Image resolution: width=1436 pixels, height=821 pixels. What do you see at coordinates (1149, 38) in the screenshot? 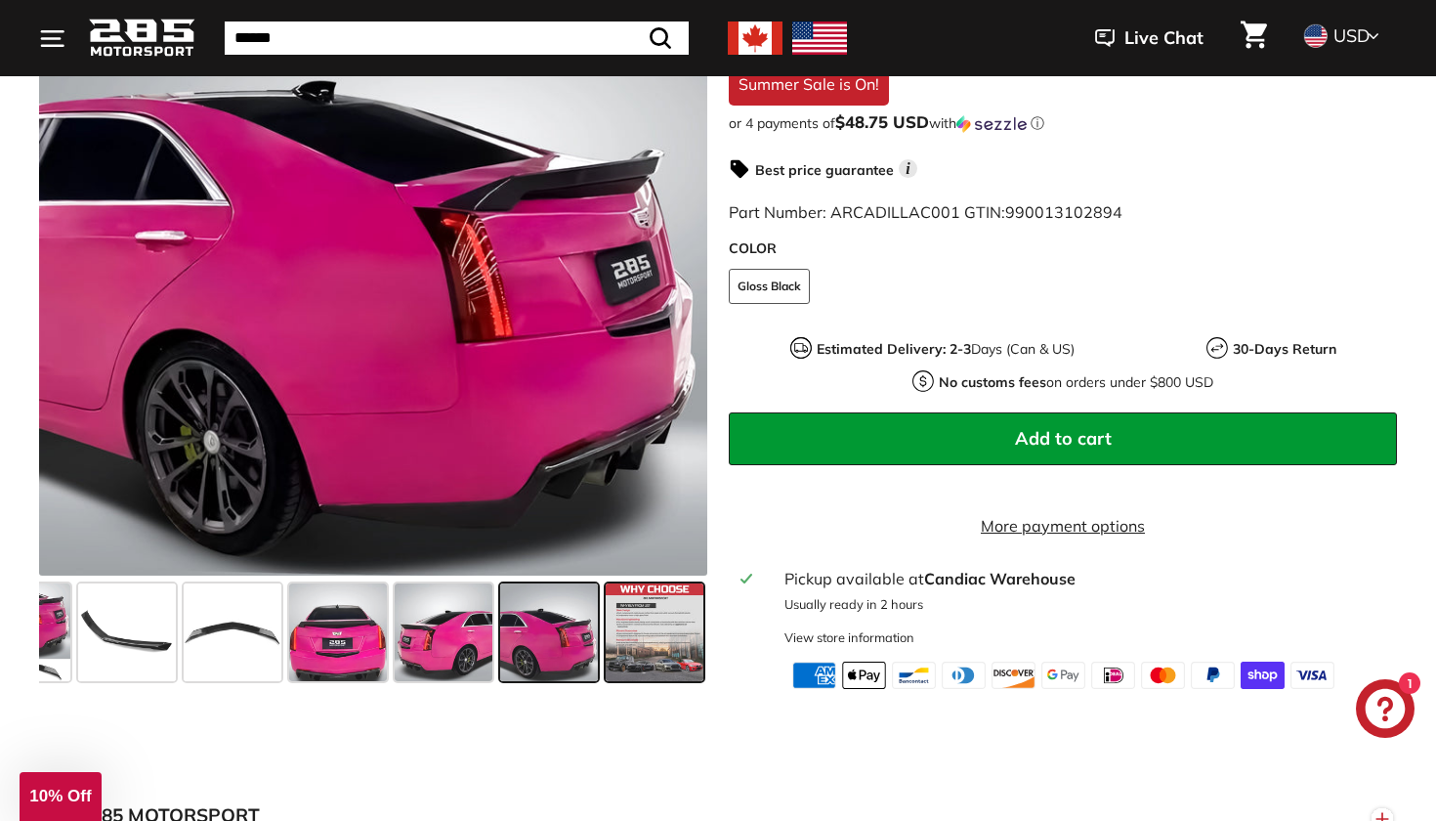
I see `button: Live Chat` at bounding box center [1149, 38].